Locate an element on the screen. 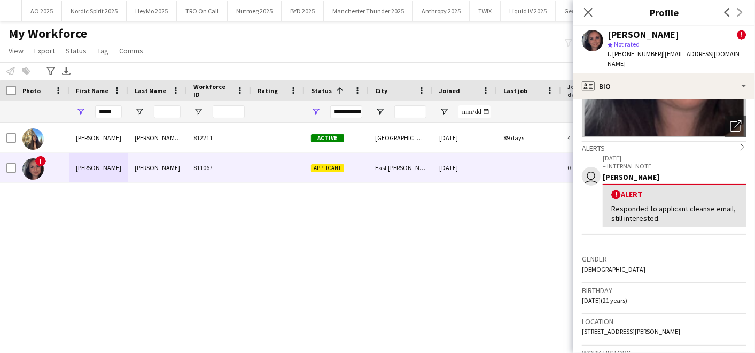 The width and height of the screenshot is (755, 353). span: Last Name is located at coordinates (150, 90).